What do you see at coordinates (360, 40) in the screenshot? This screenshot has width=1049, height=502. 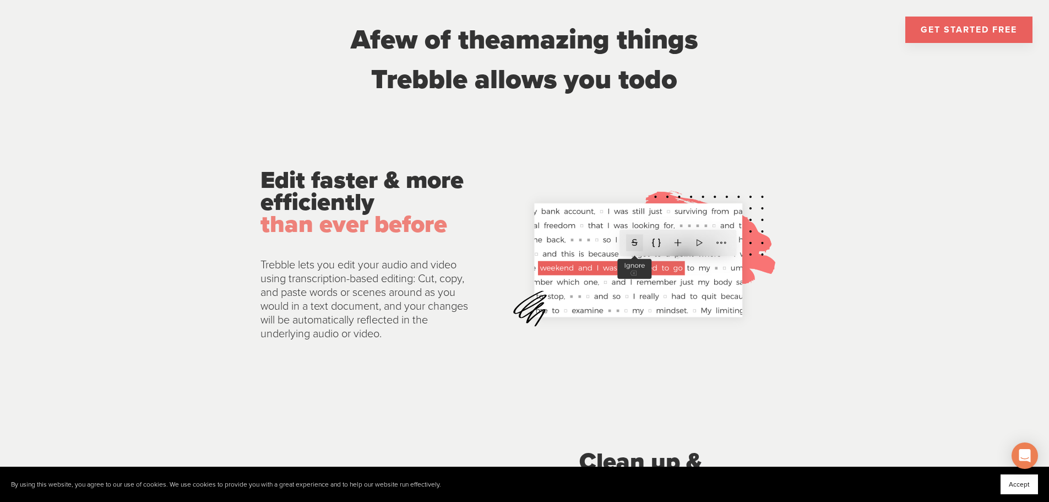 I see `span: A` at bounding box center [360, 40].